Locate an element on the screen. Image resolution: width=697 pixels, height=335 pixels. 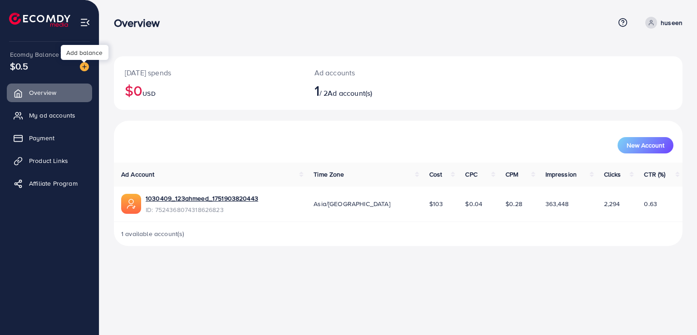
span: ID: 7524368074318626823 is located at coordinates (202, 210).